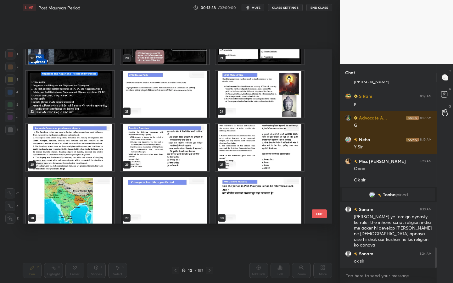 The image size is (453, 283). I want to click on div: G, so click(393, 126).